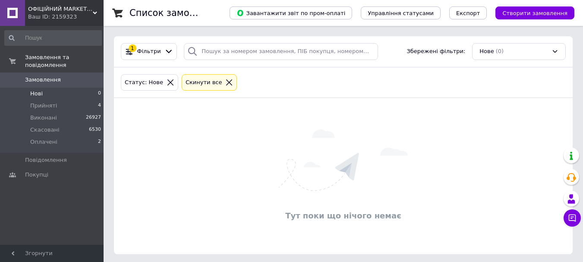 The height and width of the screenshot is (262, 583). Describe the element at coordinates (572, 218) in the screenshot. I see `button: Чат з покупцем` at that location.